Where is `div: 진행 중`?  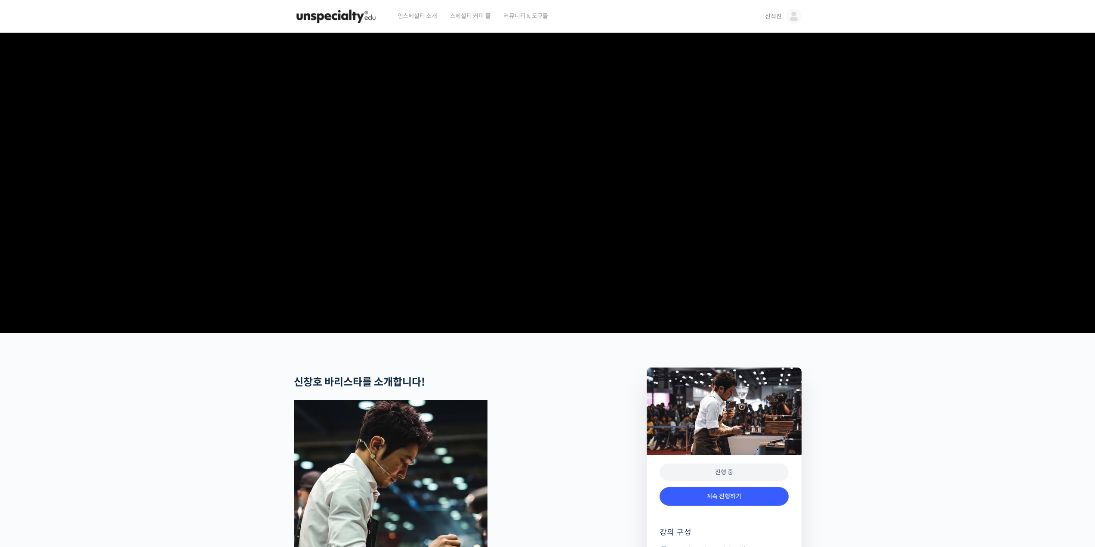
div: 진행 중 is located at coordinates (724, 472).